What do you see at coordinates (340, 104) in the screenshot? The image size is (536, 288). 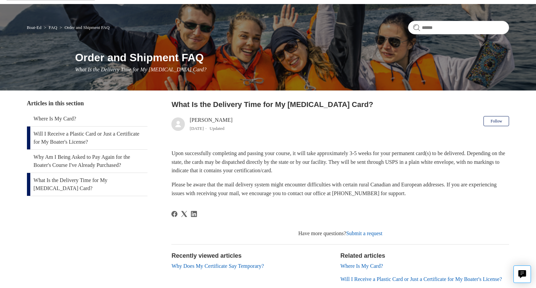 I see `h2: What Is the Delivery Time for My Boating Card?` at bounding box center [340, 104].